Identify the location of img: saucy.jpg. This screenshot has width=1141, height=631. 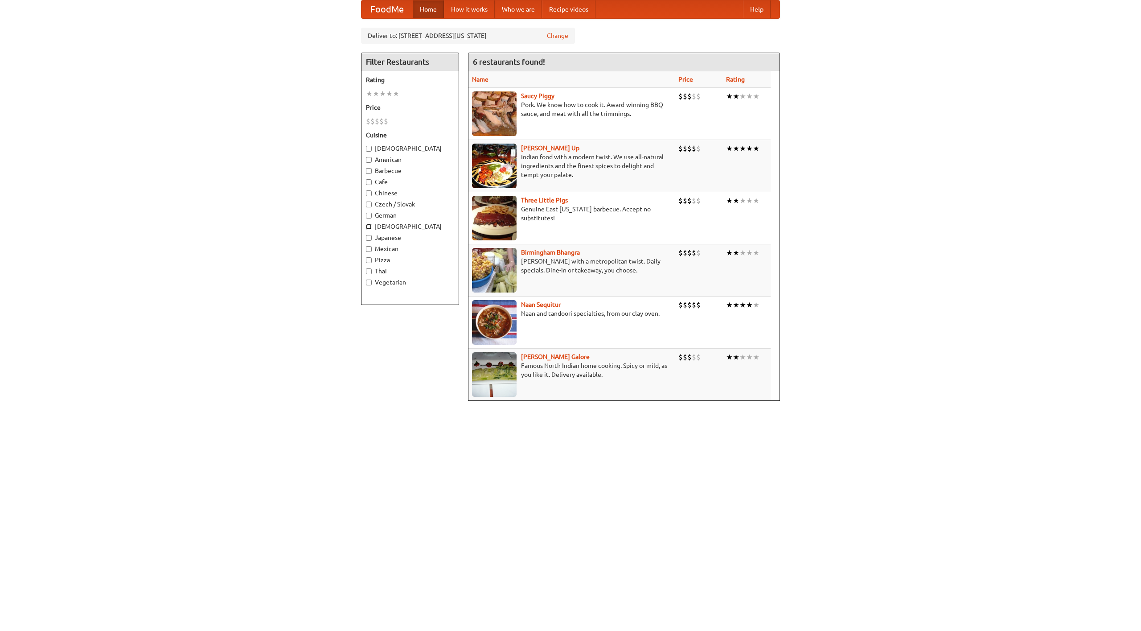
(494, 114).